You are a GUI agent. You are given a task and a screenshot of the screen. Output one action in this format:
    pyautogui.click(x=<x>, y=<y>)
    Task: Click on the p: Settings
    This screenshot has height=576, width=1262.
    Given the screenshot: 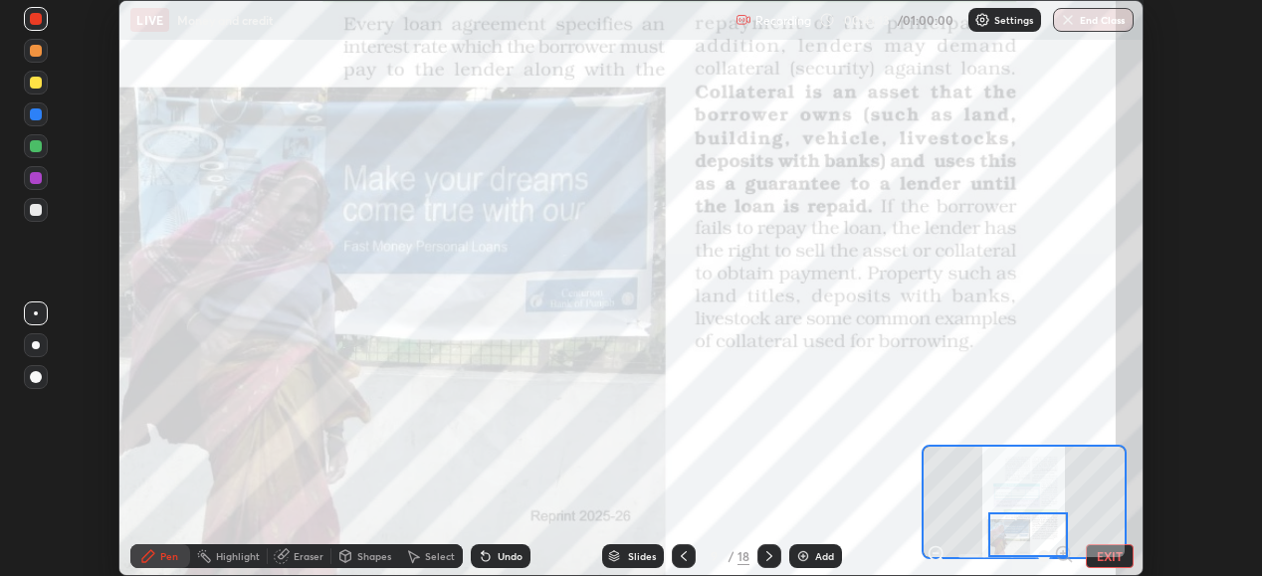 What is the action you would take?
    pyautogui.click(x=1013, y=20)
    